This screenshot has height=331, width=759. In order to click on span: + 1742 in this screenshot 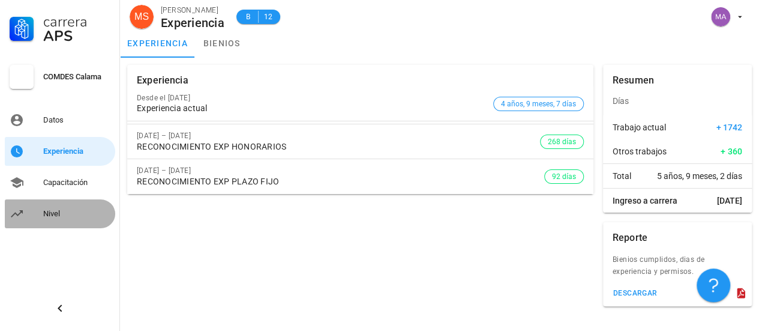, I will do `click(729, 127)`.